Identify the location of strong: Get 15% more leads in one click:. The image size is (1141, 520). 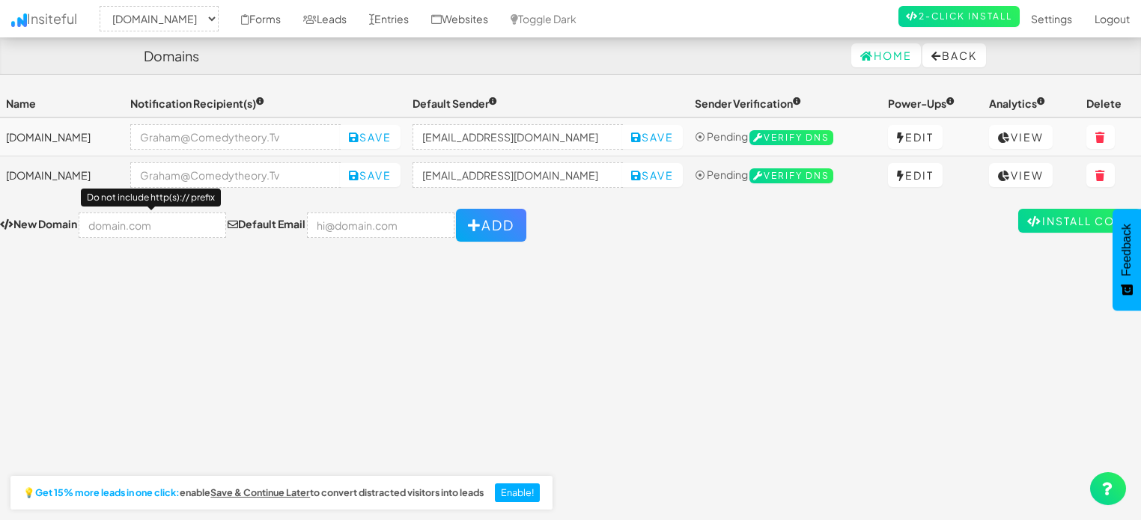
(107, 493).